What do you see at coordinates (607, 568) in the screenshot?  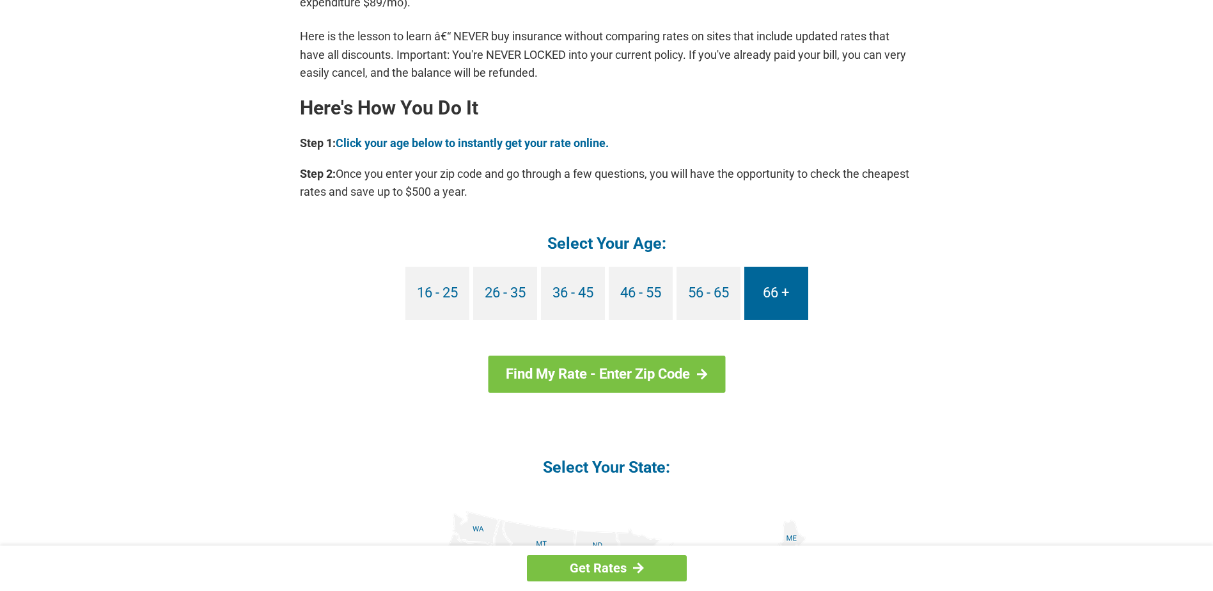 I see `a: Get Rates` at bounding box center [607, 568].